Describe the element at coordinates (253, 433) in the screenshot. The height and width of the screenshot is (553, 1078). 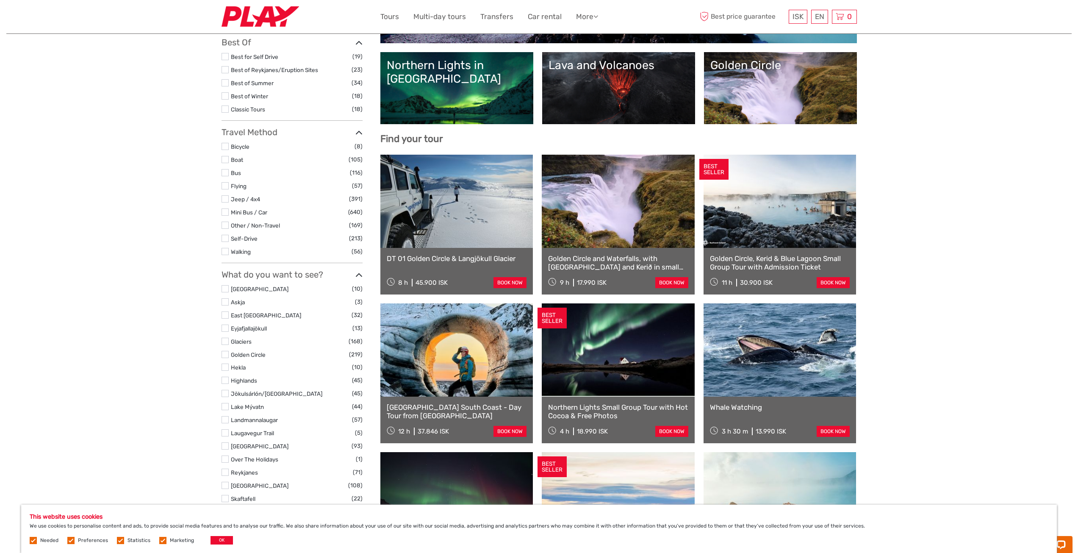
I see `a: Laugavegur Trail` at that location.